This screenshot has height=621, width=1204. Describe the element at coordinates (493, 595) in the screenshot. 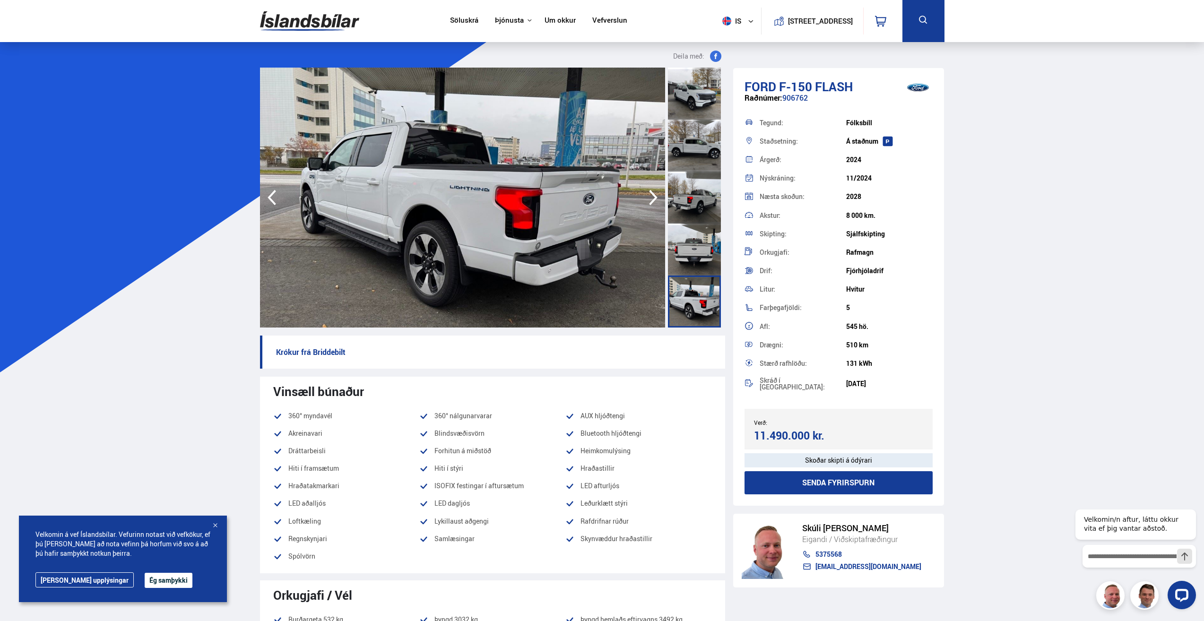

I see `div: Orkugjafi / Vél` at that location.